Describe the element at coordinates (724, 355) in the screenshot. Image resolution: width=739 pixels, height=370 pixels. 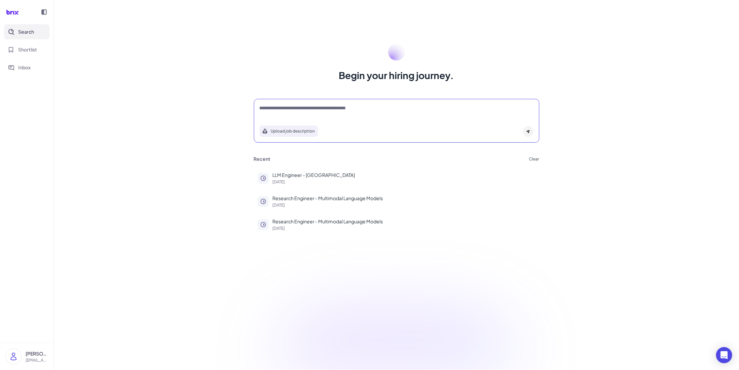
I see `div: Open Intercom Messenger` at that location.